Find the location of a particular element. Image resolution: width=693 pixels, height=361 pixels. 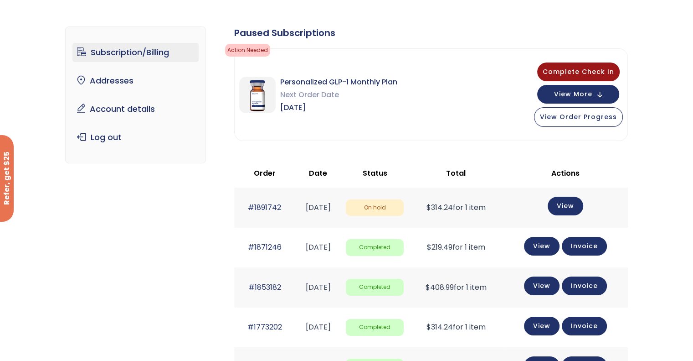

span: Personalized GLP-1 Monthly Plan is located at coordinates (339, 82).